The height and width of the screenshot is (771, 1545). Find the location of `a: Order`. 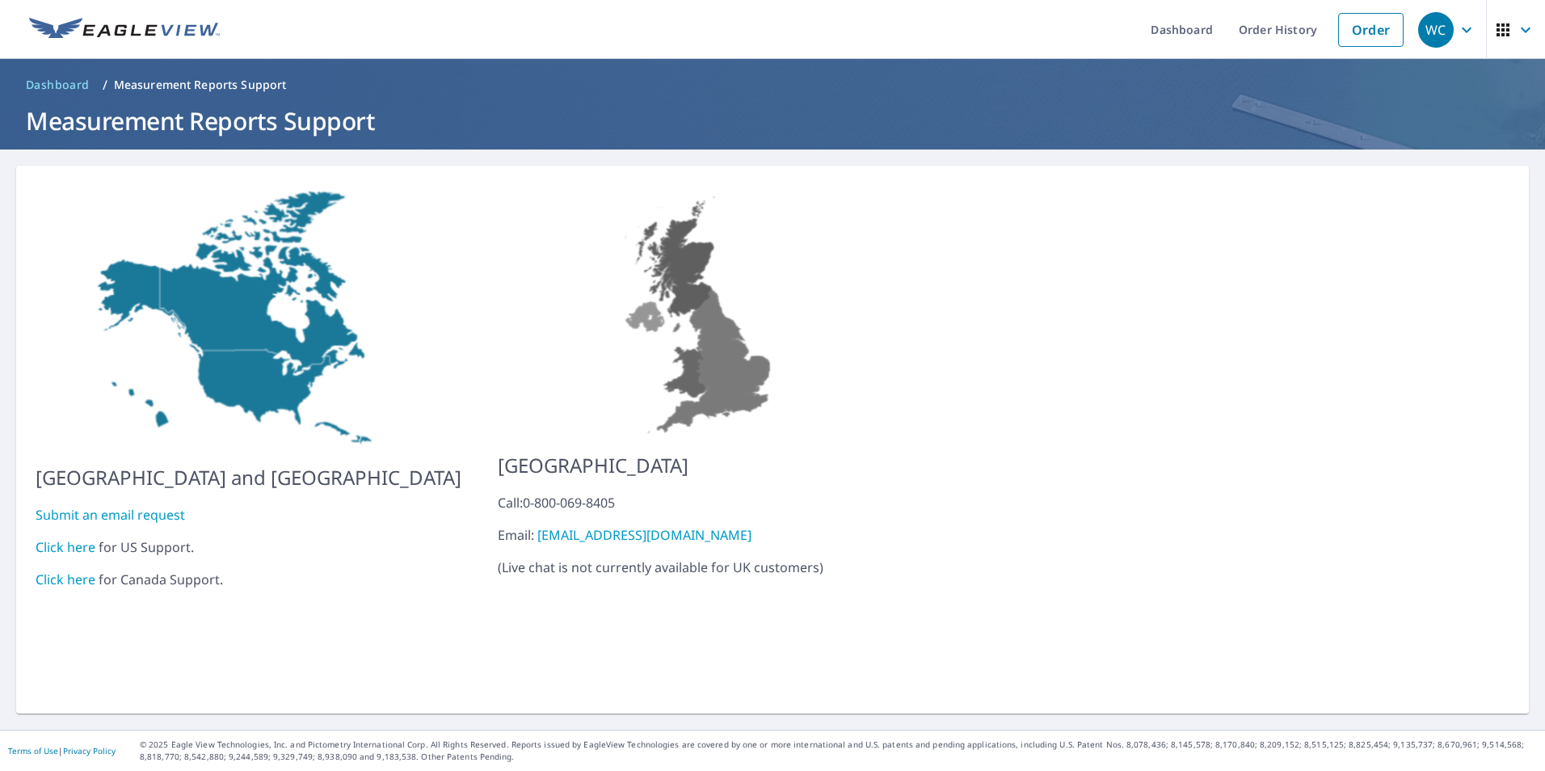

a: Order is located at coordinates (1371, 30).